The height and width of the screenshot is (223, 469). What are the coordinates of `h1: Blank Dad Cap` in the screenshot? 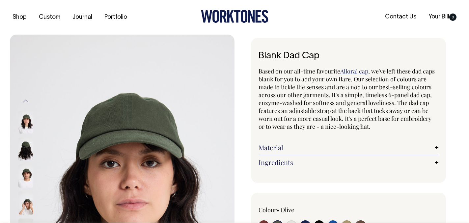 It's located at (348, 56).